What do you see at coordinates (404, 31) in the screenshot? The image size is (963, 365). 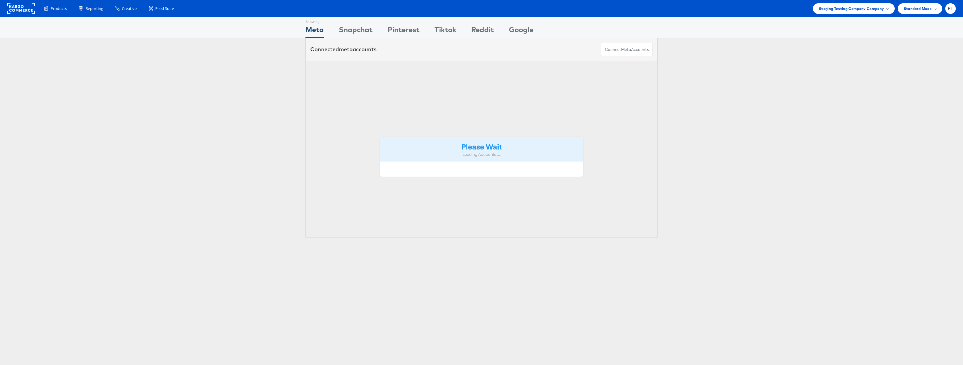 I see `div: Pinterest` at bounding box center [404, 31].